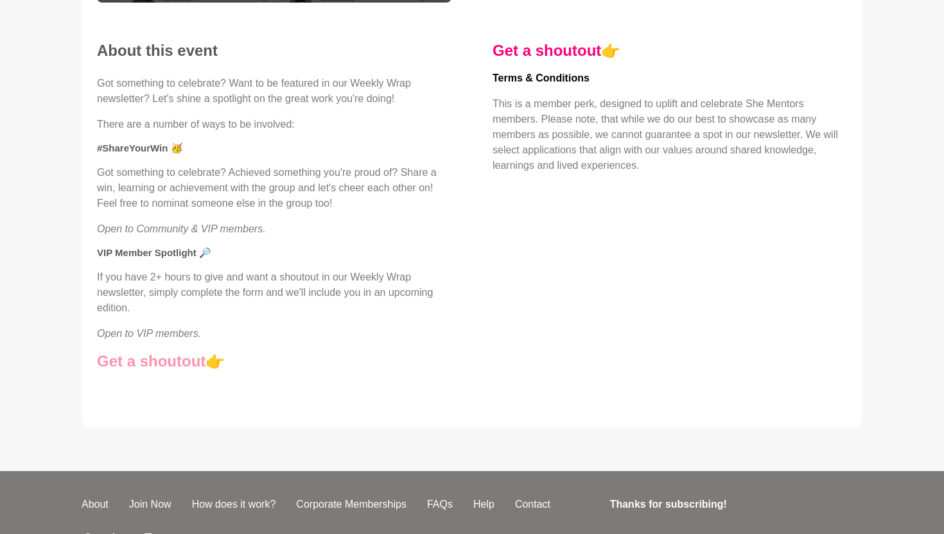 This screenshot has width=944, height=534. What do you see at coordinates (274, 125) in the screenshot?
I see `p: There are a number of ways to be involved:` at bounding box center [274, 125].